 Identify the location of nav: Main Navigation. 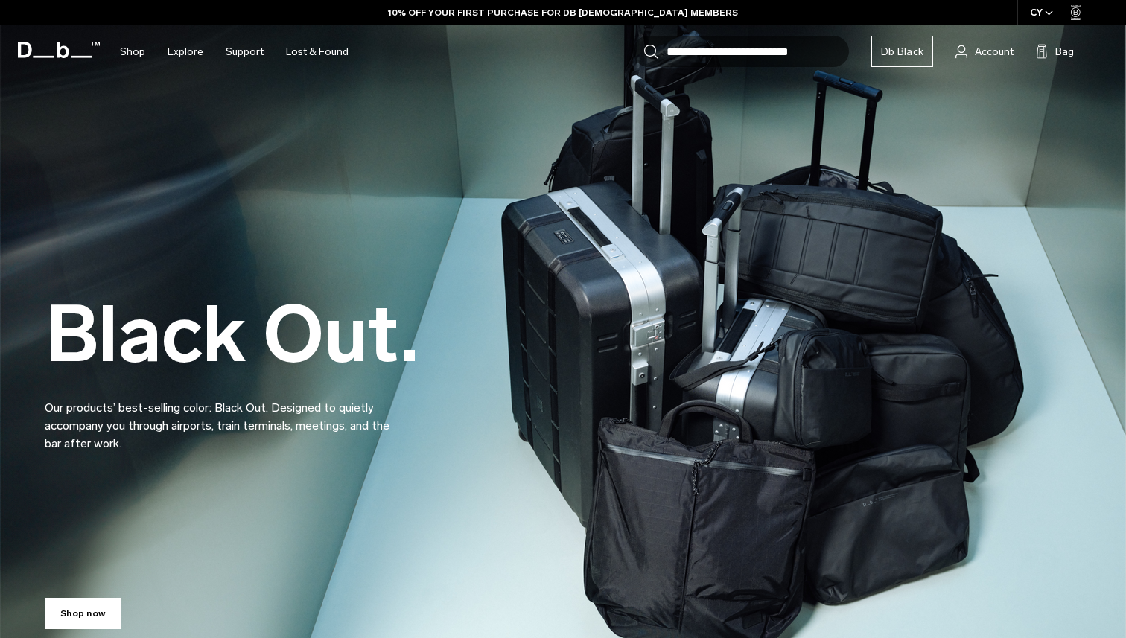
(234, 51).